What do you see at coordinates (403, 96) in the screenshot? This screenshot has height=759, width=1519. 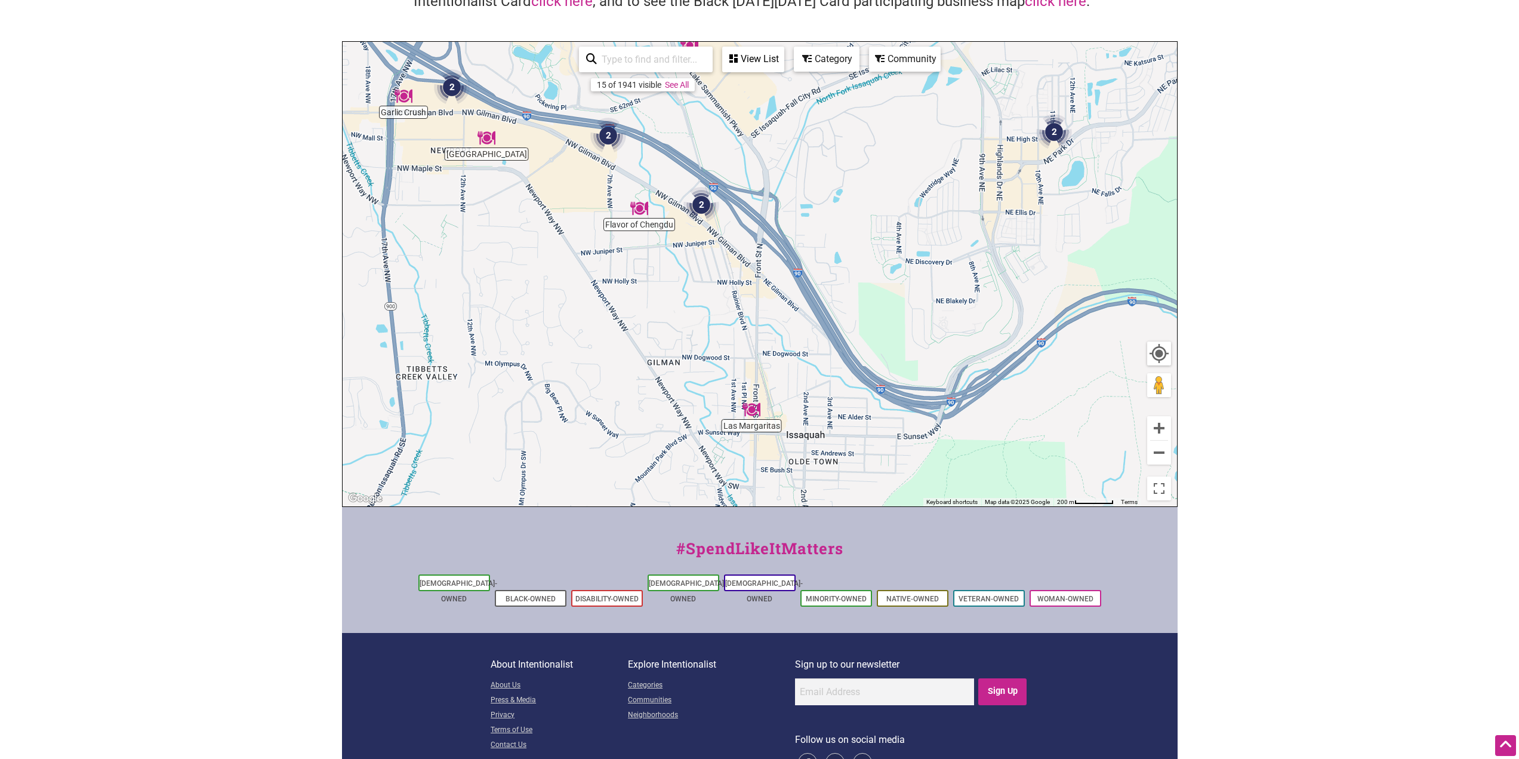 I see `div: Garlic Crush` at bounding box center [403, 96].